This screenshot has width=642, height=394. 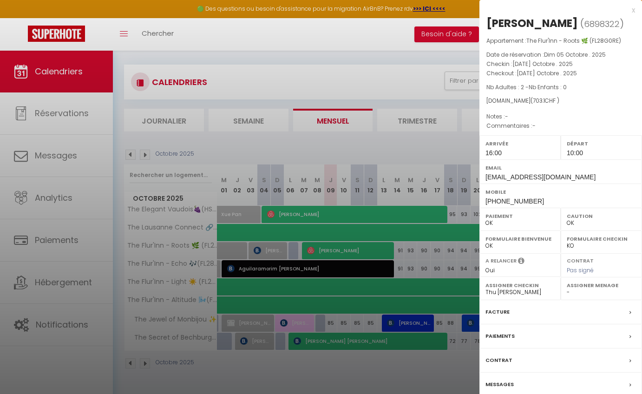 I want to click on span: Nb Adultes : 2 -, so click(x=527, y=87).